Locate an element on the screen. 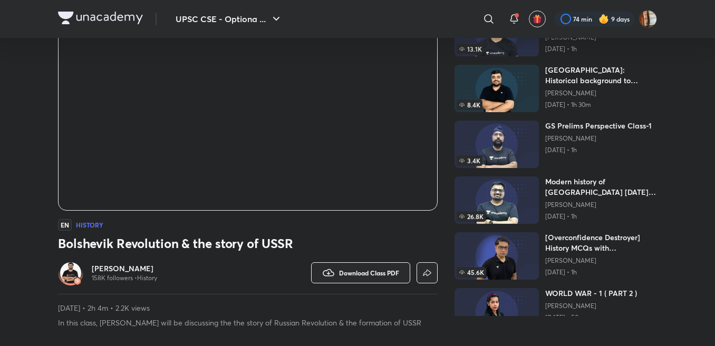  img: Avatar is located at coordinates (71, 273).